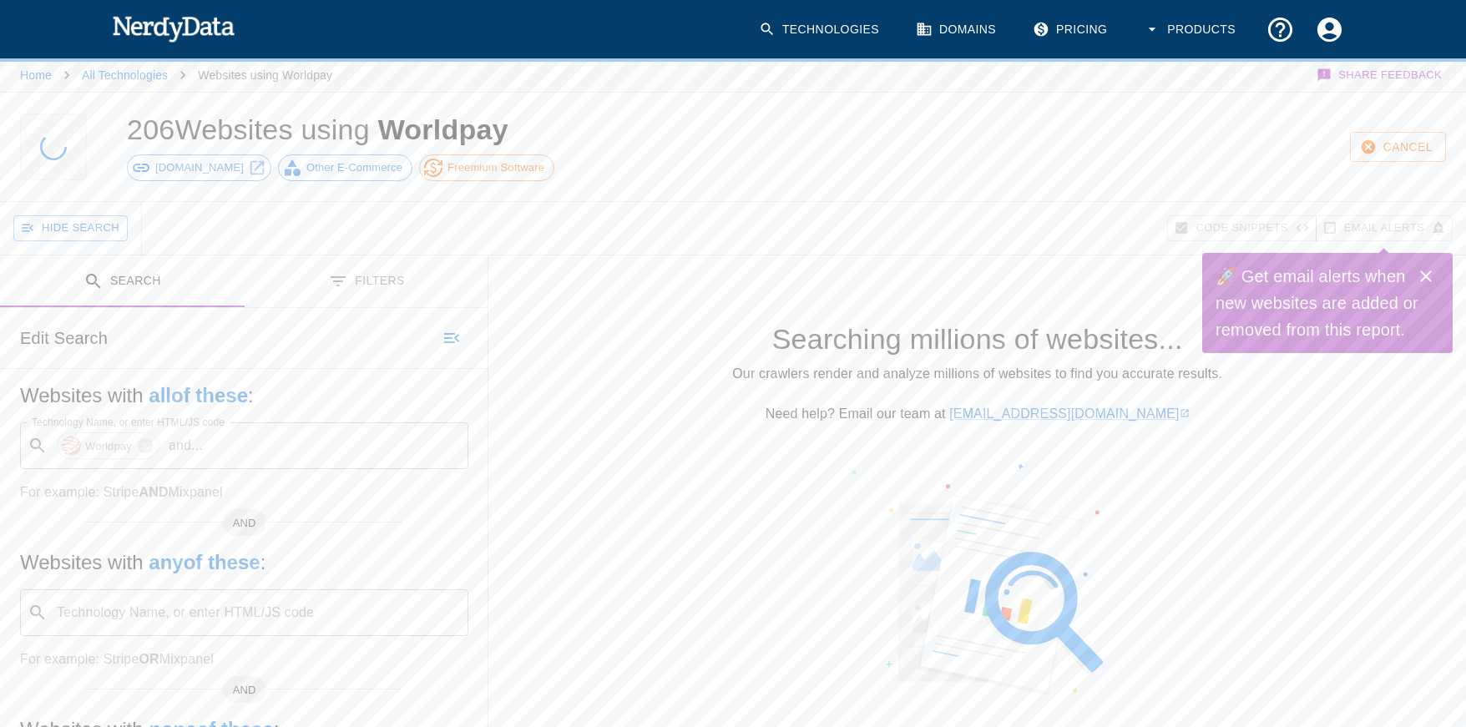  Describe the element at coordinates (1398, 147) in the screenshot. I see `button: Cancel` at that location.